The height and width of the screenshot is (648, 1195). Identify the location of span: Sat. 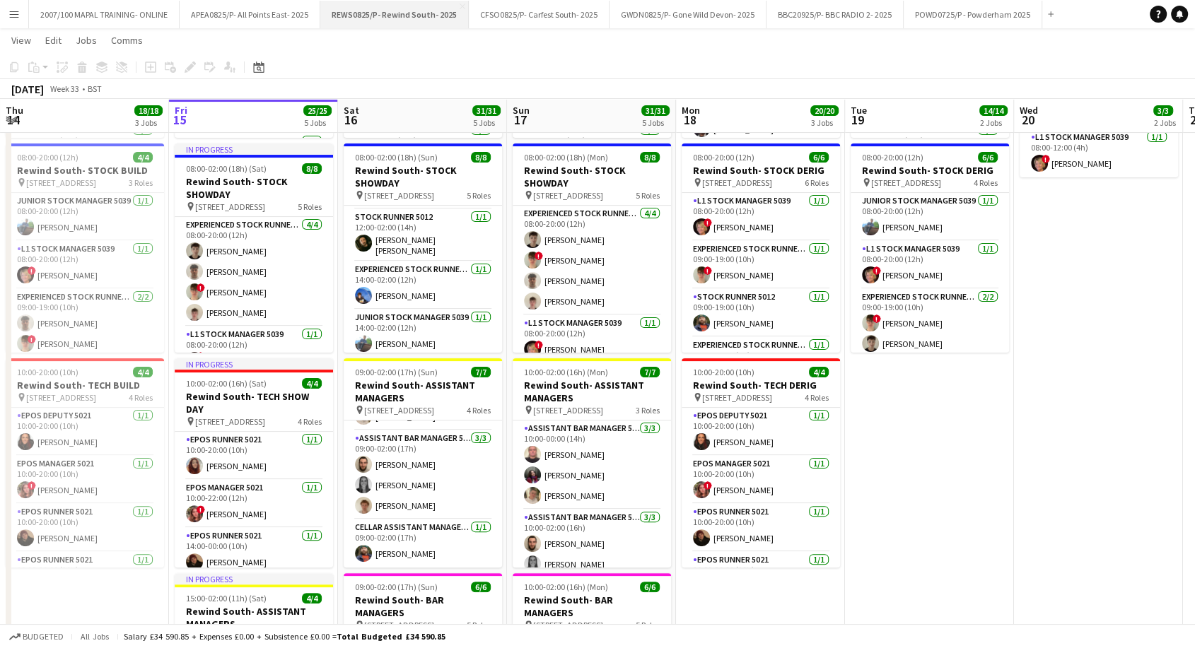
(351, 110).